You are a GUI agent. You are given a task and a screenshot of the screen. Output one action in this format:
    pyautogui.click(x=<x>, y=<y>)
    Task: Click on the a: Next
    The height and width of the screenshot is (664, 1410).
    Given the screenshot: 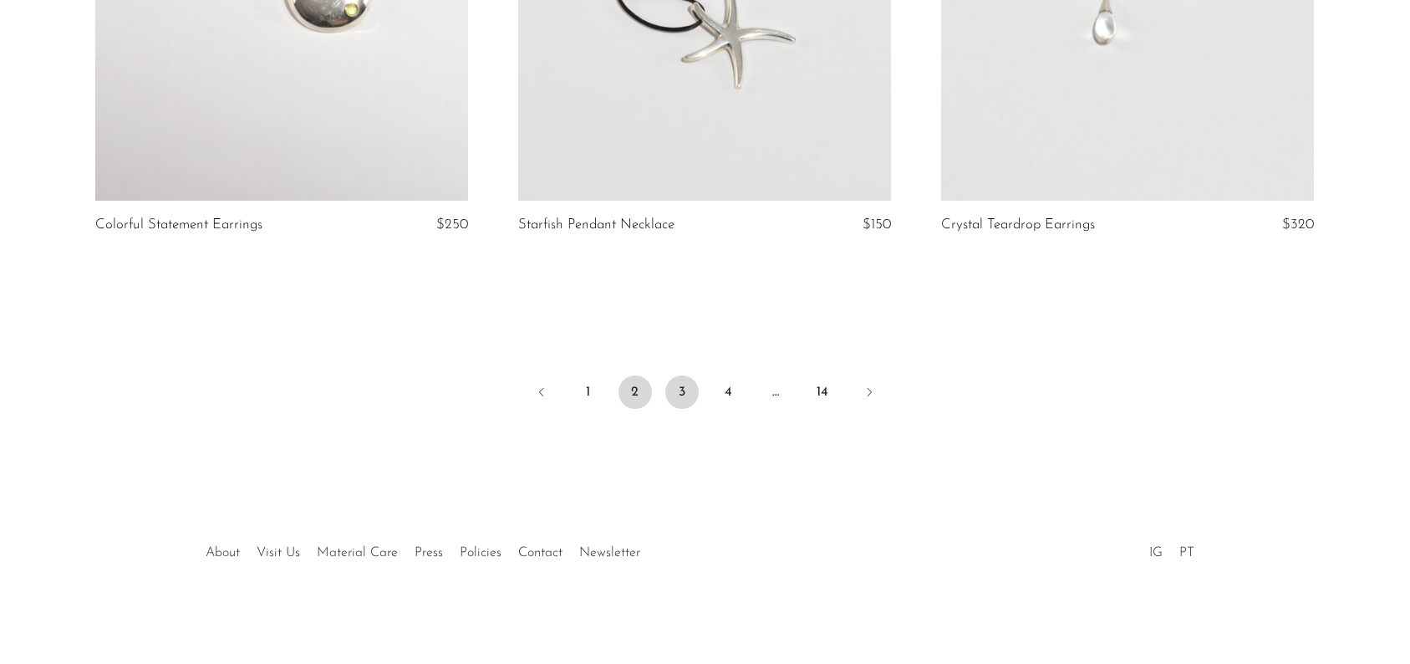 What is the action you would take?
    pyautogui.click(x=869, y=394)
    